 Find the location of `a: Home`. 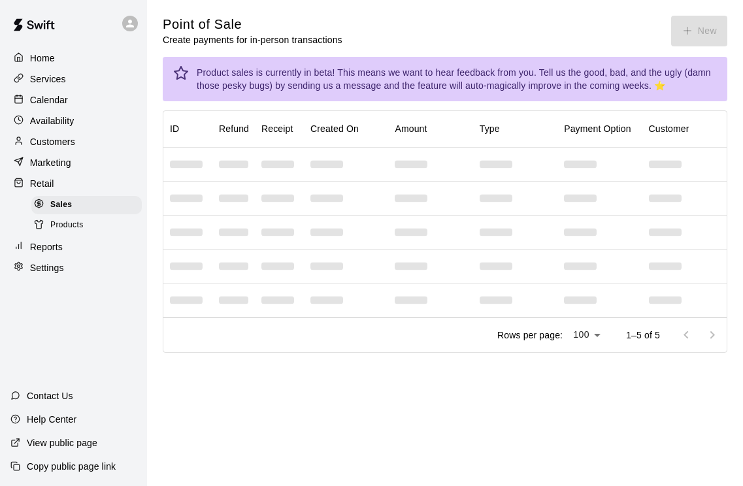

a: Home is located at coordinates (73, 58).